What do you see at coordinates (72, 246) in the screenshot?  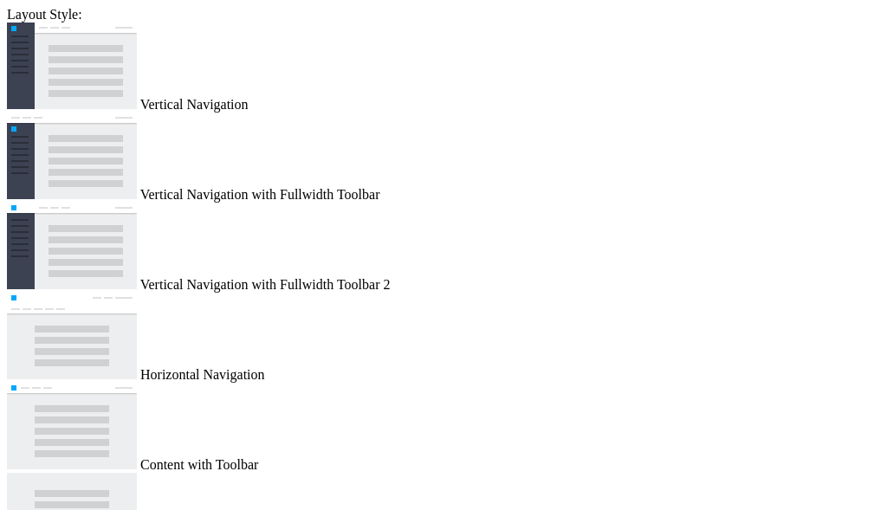 I see `img: vertical-nav-with-full-toolbar-2.jpg` at bounding box center [72, 246].